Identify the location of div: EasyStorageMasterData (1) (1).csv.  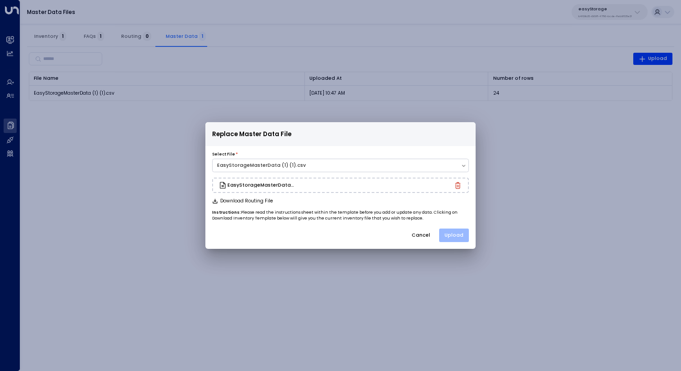
(337, 165).